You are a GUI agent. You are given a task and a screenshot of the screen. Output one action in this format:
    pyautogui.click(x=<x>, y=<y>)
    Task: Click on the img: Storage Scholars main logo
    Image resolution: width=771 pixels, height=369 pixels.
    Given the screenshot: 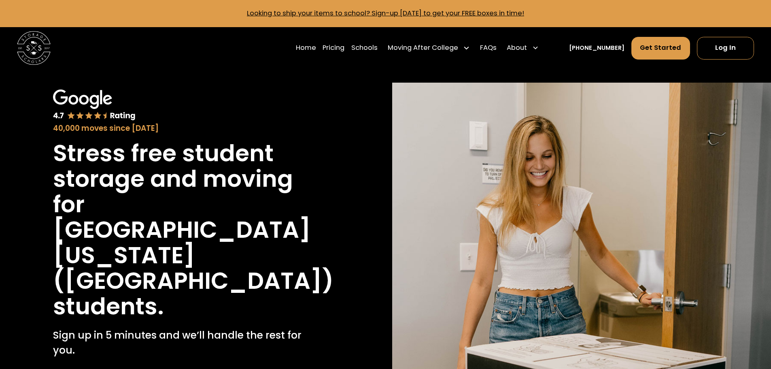 What is the action you would take?
    pyautogui.click(x=34, y=48)
    